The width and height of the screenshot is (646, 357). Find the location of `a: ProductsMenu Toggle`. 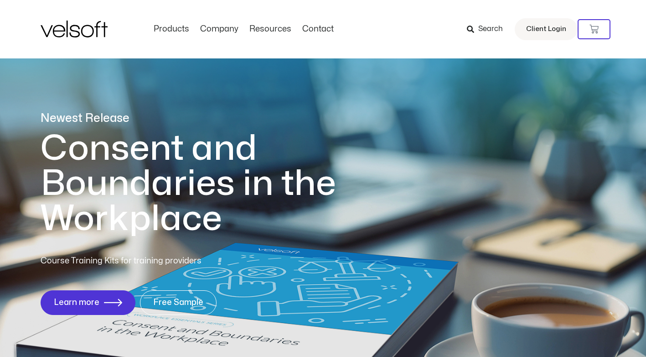

a: ProductsMenu Toggle is located at coordinates (171, 29).